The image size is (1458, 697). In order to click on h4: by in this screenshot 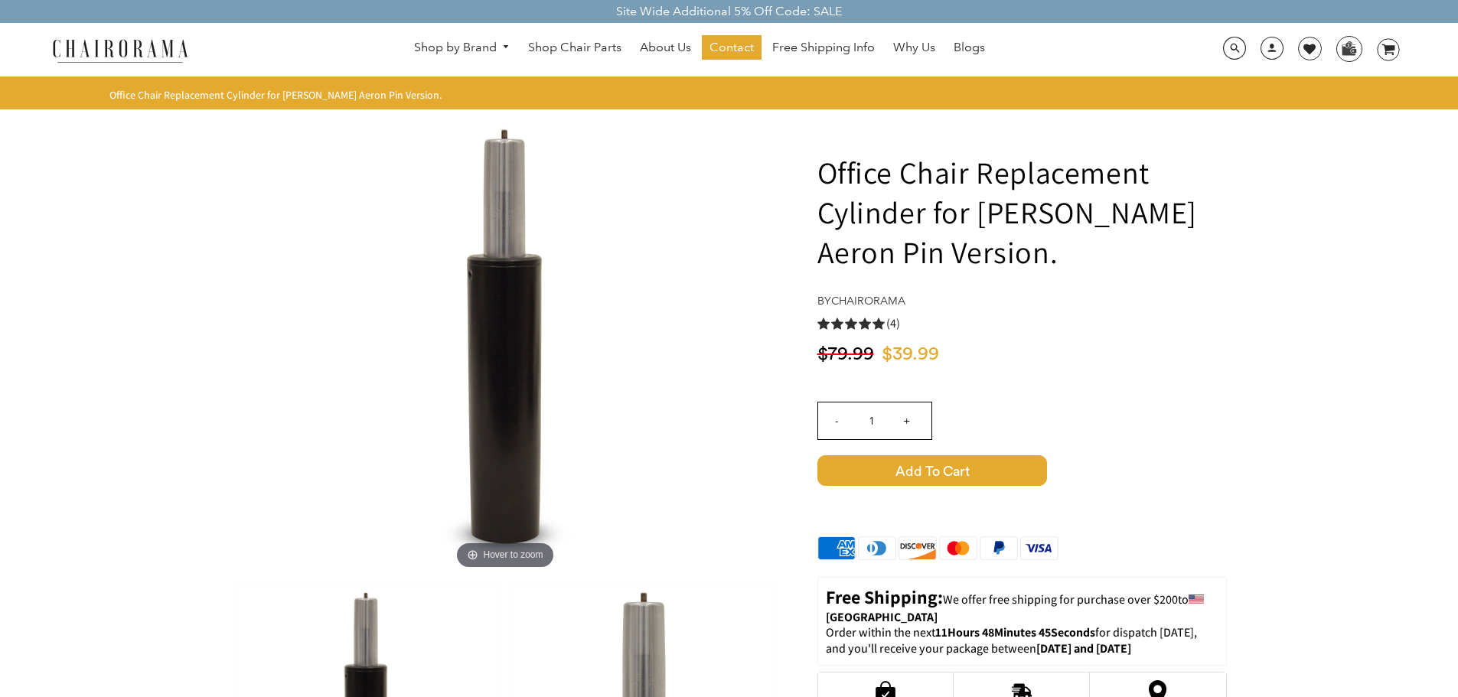, I will do `click(1021, 301)`.